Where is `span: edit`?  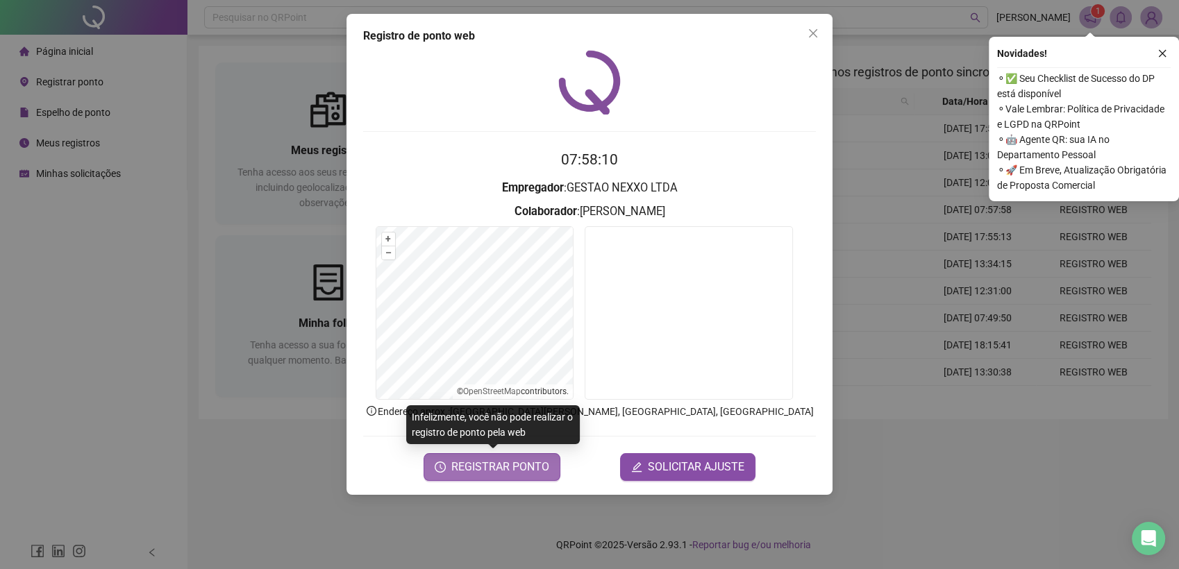 span: edit is located at coordinates (637, 467).